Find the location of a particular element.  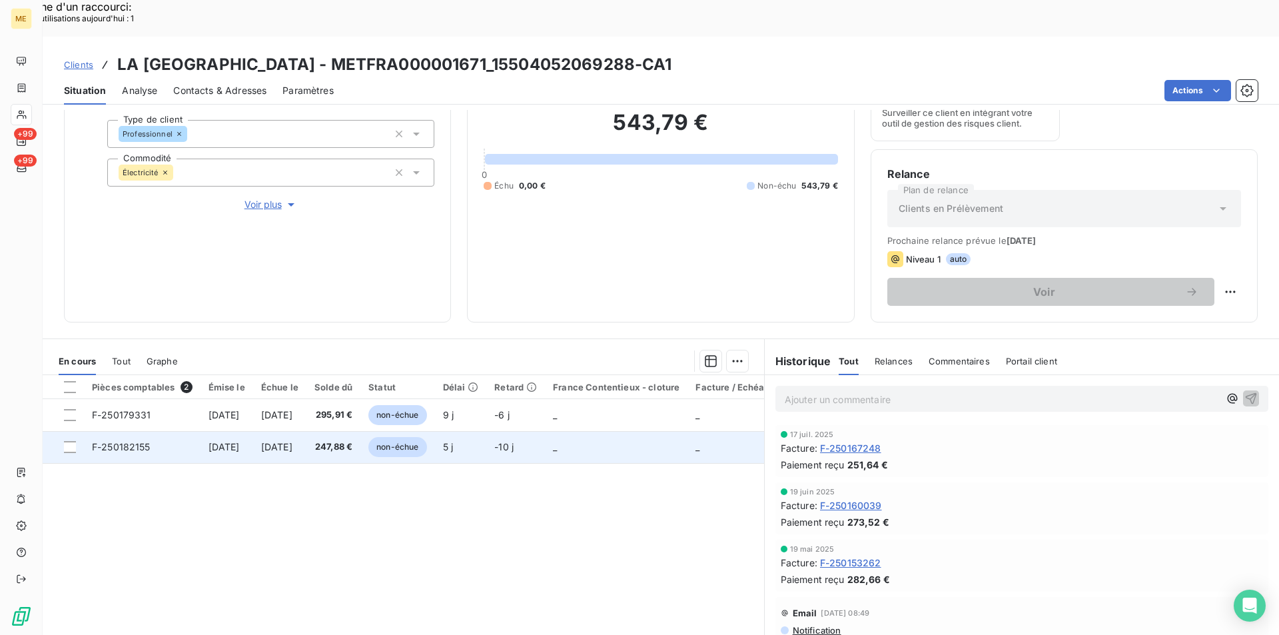

div: Émise le is located at coordinates (226, 387).